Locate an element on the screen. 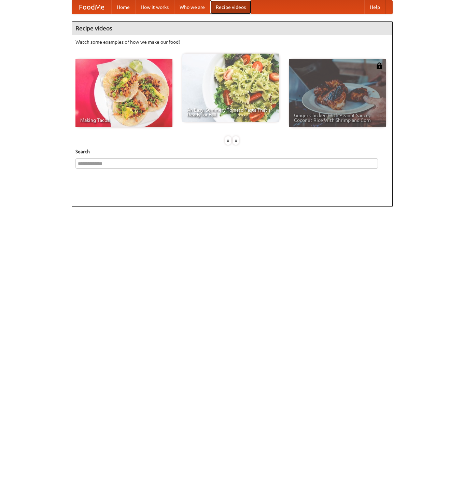  p: Watch some examples of how we make our food! is located at coordinates (232, 42).